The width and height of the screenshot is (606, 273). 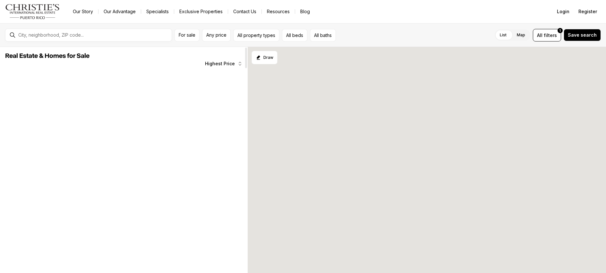 What do you see at coordinates (187, 35) in the screenshot?
I see `span: For sale` at bounding box center [187, 35].